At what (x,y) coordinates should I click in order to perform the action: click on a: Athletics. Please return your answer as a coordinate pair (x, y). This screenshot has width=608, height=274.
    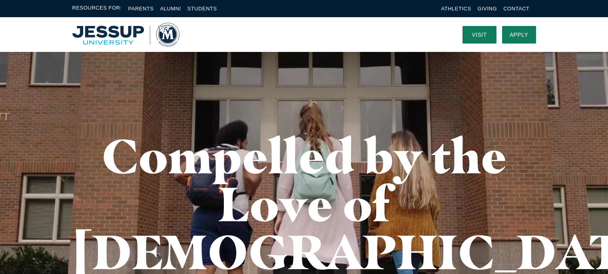
    Looking at the image, I should click on (456, 8).